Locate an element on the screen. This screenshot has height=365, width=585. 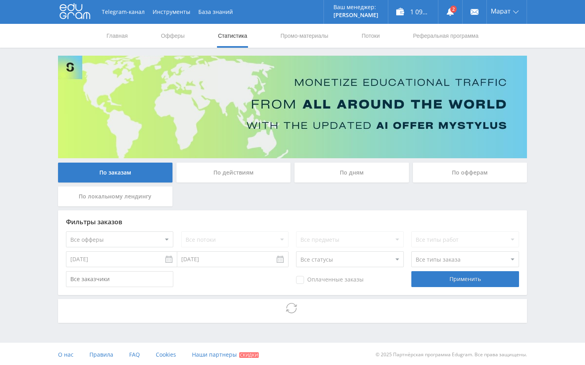
span: Правила is located at coordinates (101, 354).